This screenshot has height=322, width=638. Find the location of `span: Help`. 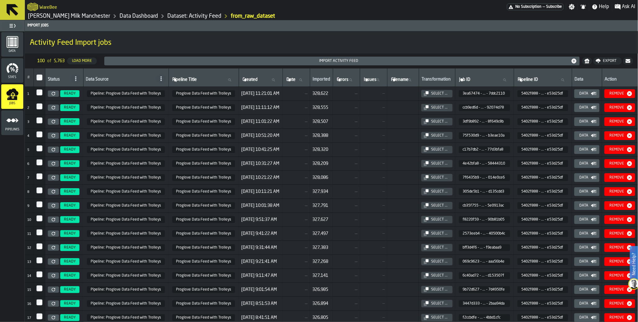

span: Help is located at coordinates (605, 7).